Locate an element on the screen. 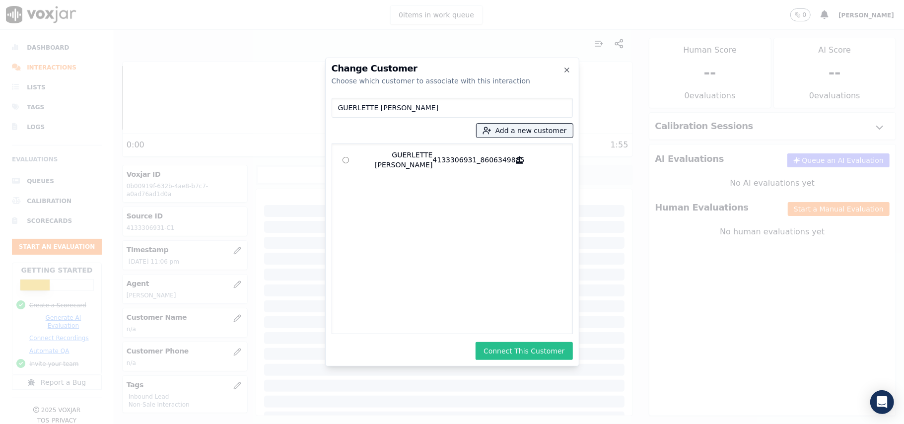  div: Open Intercom Messenger is located at coordinates (882, 402).